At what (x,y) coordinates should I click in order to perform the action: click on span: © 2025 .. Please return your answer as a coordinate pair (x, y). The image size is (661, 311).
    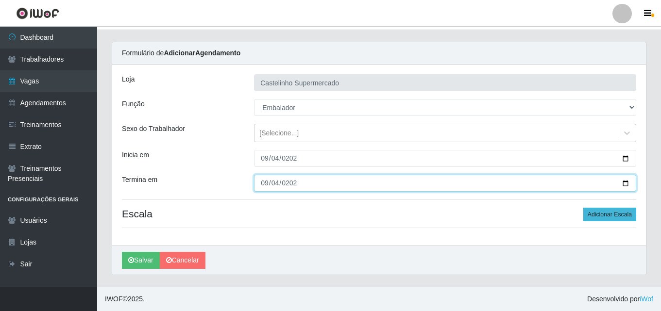
    Looking at the image, I should click on (125, 299).